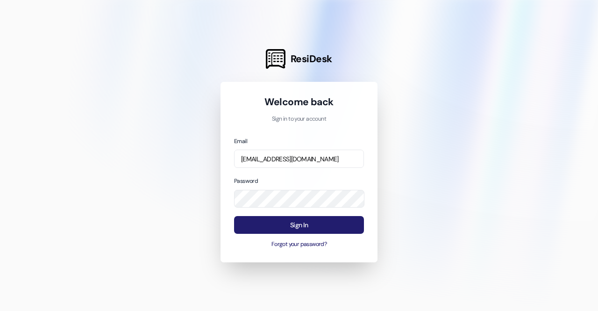  I want to click on p: Sign in to your account, so click(299, 119).